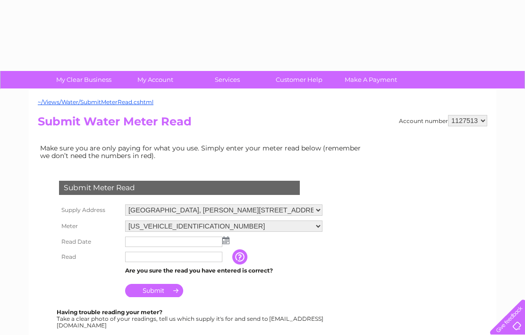  What do you see at coordinates (110, 311) in the screenshot?
I see `b: Having trouble reading your meter?` at bounding box center [110, 311].